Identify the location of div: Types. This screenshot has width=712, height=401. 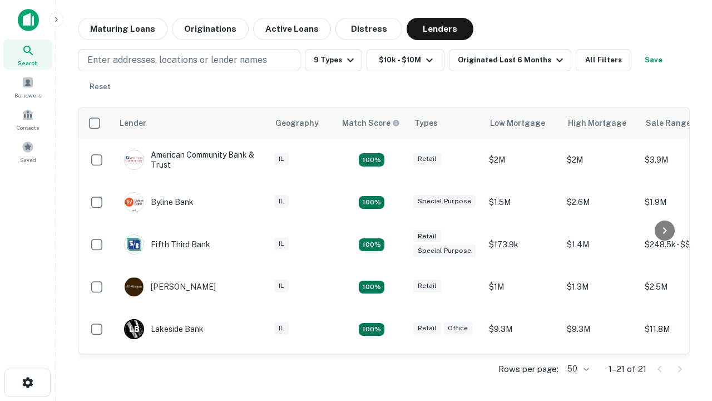
(426, 123).